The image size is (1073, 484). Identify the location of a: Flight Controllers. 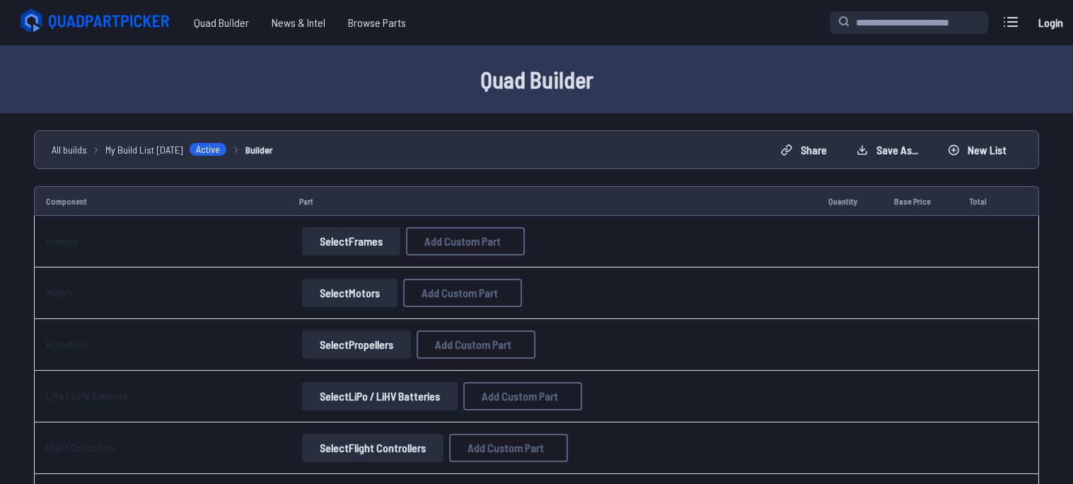
(80, 447).